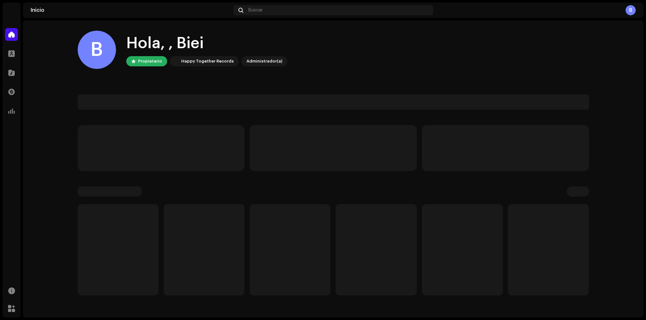 This screenshot has height=320, width=646. What do you see at coordinates (207, 43) in the screenshot?
I see `div: Hola, , Biei` at bounding box center [207, 43].